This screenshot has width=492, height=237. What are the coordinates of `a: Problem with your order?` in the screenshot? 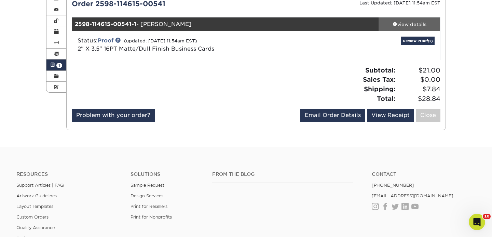 It's located at (113, 115).